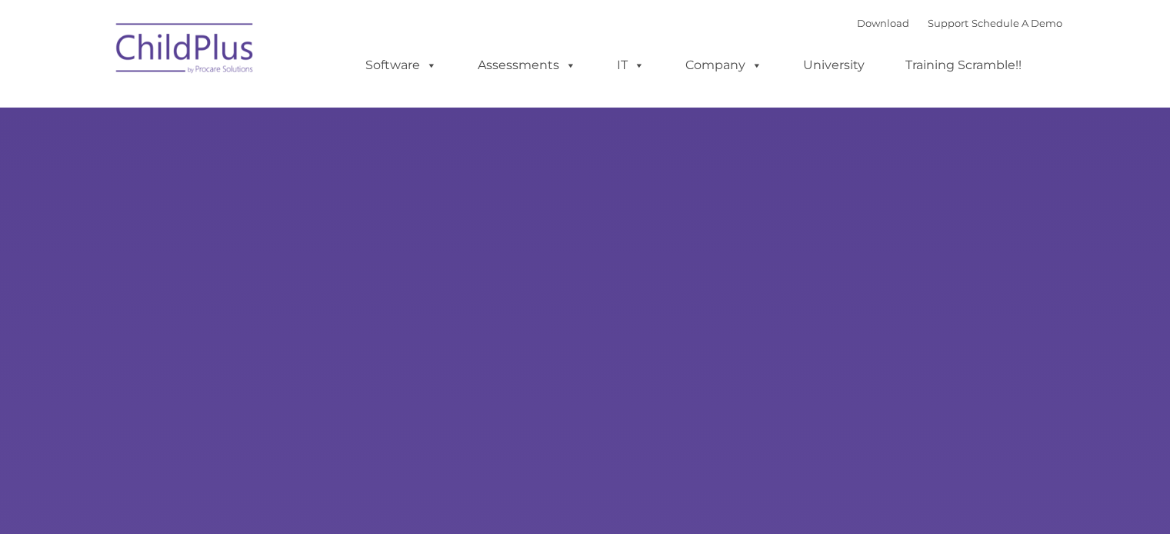  Describe the element at coordinates (527, 65) in the screenshot. I see `a: Assessments` at that location.